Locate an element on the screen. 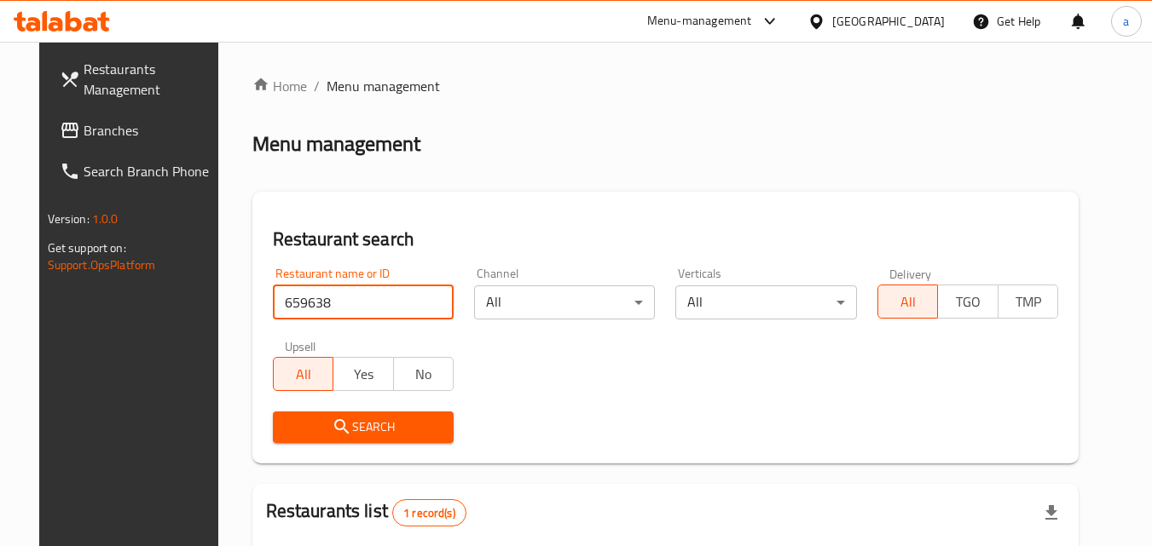  nav: breadcrumb is located at coordinates (666, 86).